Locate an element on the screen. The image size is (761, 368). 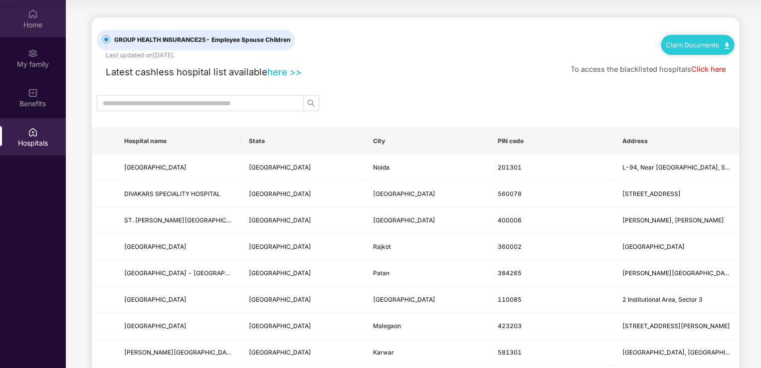
td: Karwar is located at coordinates (428, 352).